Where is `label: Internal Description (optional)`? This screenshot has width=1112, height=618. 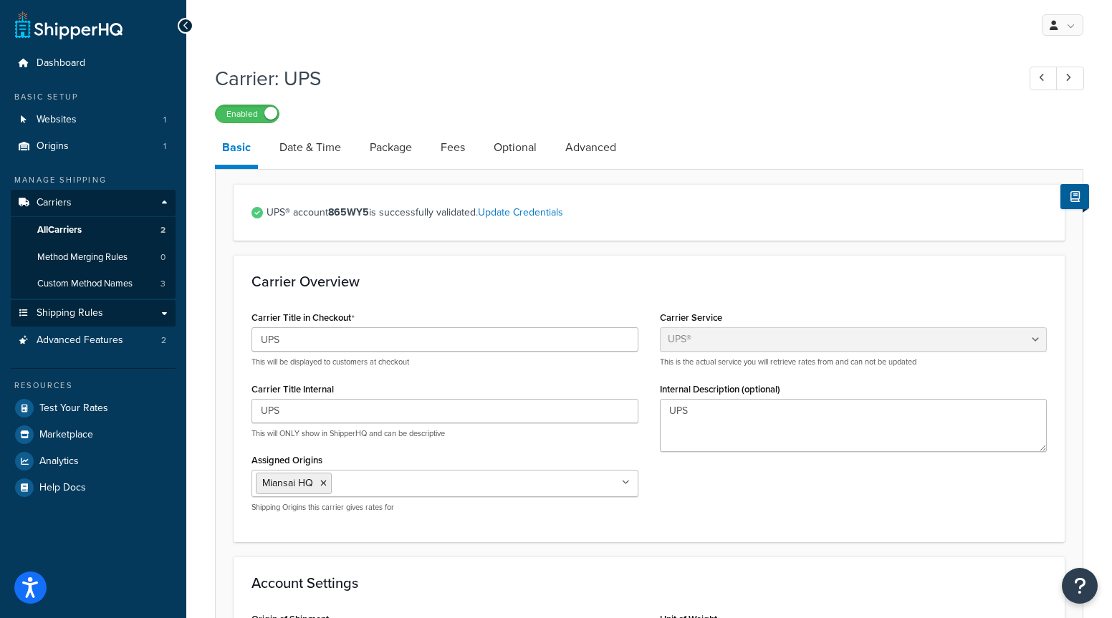
label: Internal Description (optional) is located at coordinates (720, 389).